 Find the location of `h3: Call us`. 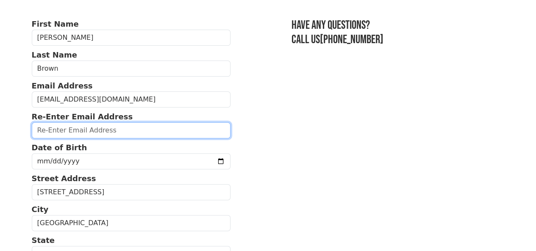

h3: Call us is located at coordinates (398, 40).